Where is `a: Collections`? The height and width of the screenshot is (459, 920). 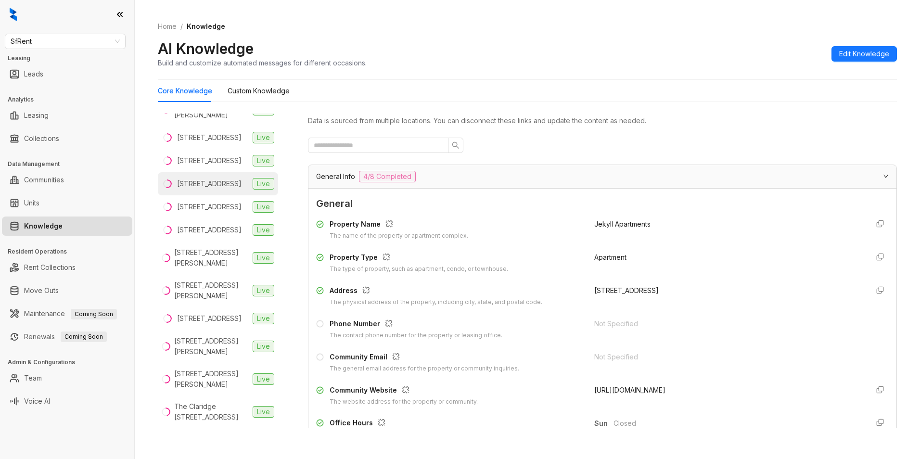
a: Collections is located at coordinates (41, 139).